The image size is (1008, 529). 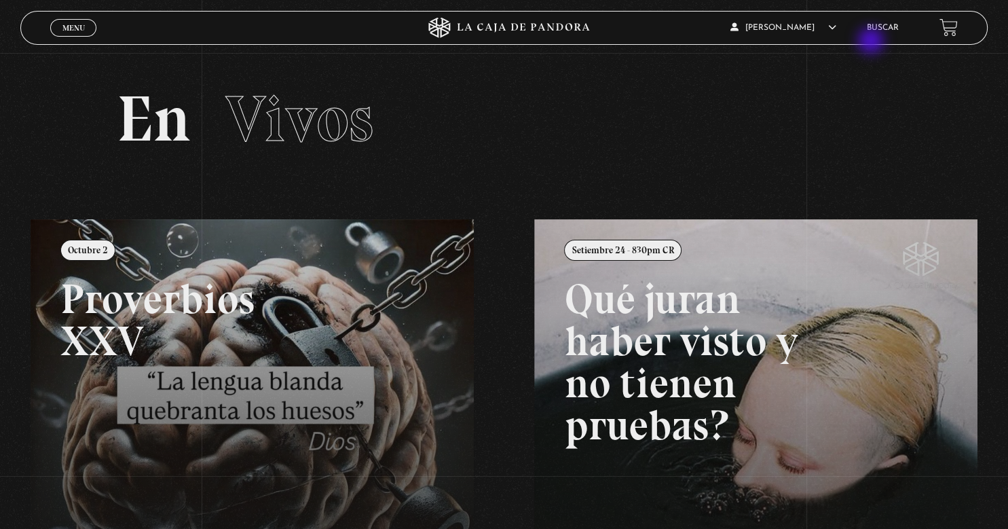 What do you see at coordinates (73, 39) in the screenshot?
I see `span: Cerrar` at bounding box center [73, 39].